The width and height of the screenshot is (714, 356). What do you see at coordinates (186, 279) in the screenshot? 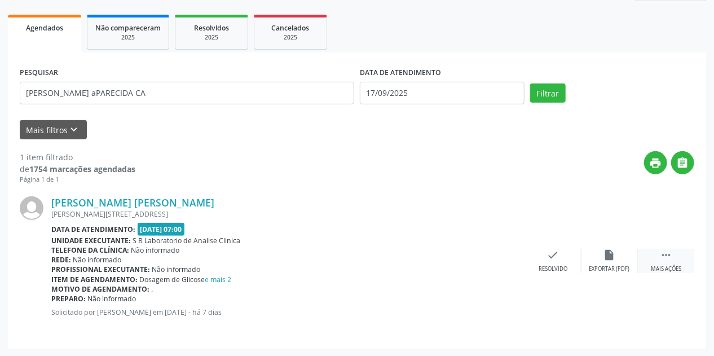
I see `span: Dosagem de Glicose` at bounding box center [186, 279].